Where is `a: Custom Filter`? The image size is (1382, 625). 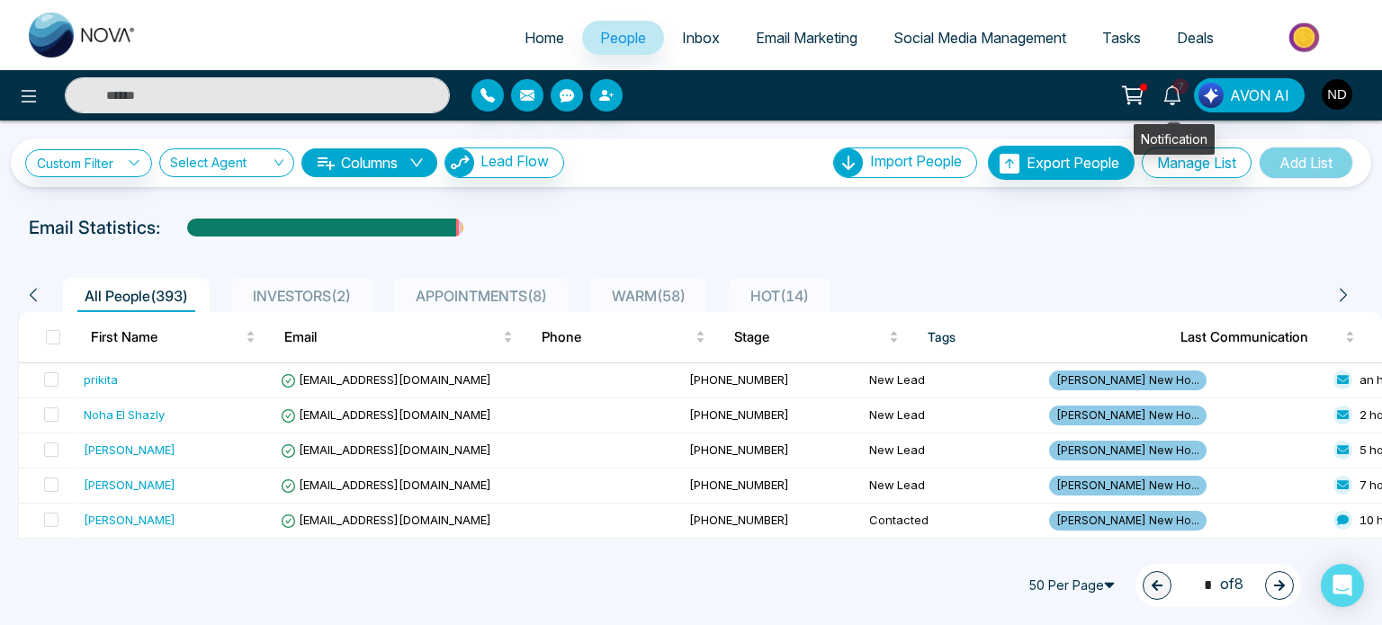
a: Custom Filter is located at coordinates (88, 163).